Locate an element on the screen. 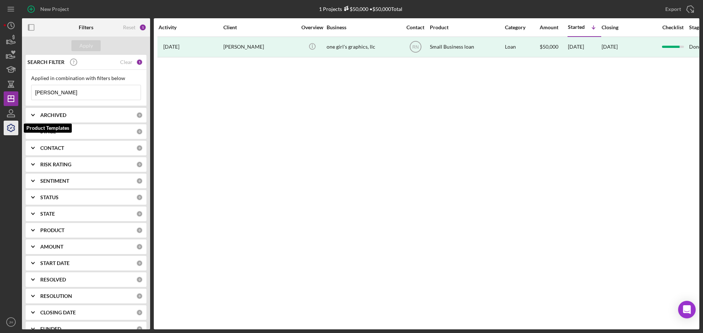 The height and width of the screenshot is (333, 703). div: 1 Projects • $50,000 Total is located at coordinates (360, 9).